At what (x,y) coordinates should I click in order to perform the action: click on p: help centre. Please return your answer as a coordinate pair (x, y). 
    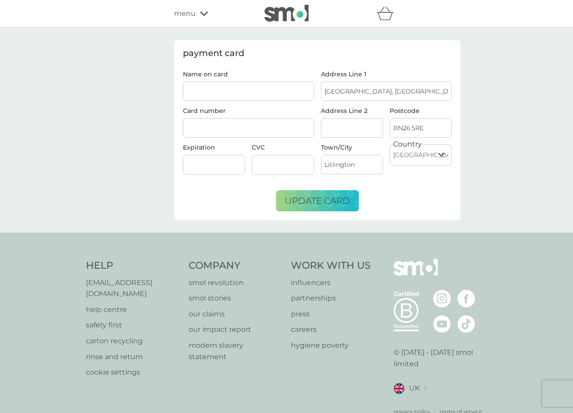
    Looking at the image, I should click on (133, 310).